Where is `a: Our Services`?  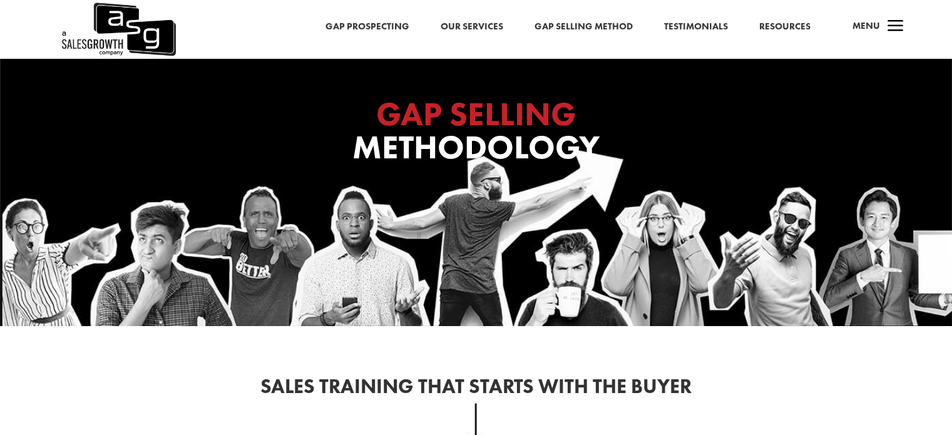 a: Our Services is located at coordinates (472, 27).